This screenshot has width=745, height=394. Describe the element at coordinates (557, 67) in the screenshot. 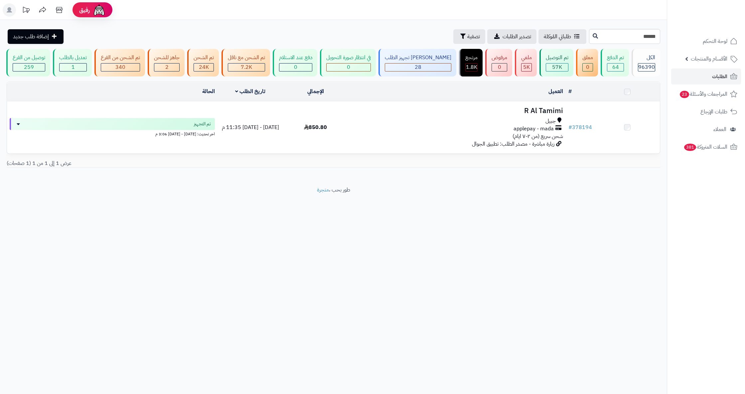

I see `span: 57K` at that location.